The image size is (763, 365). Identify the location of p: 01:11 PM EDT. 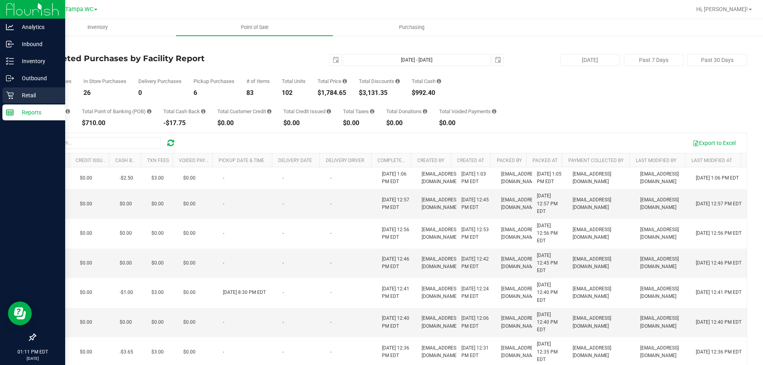
(33, 352).